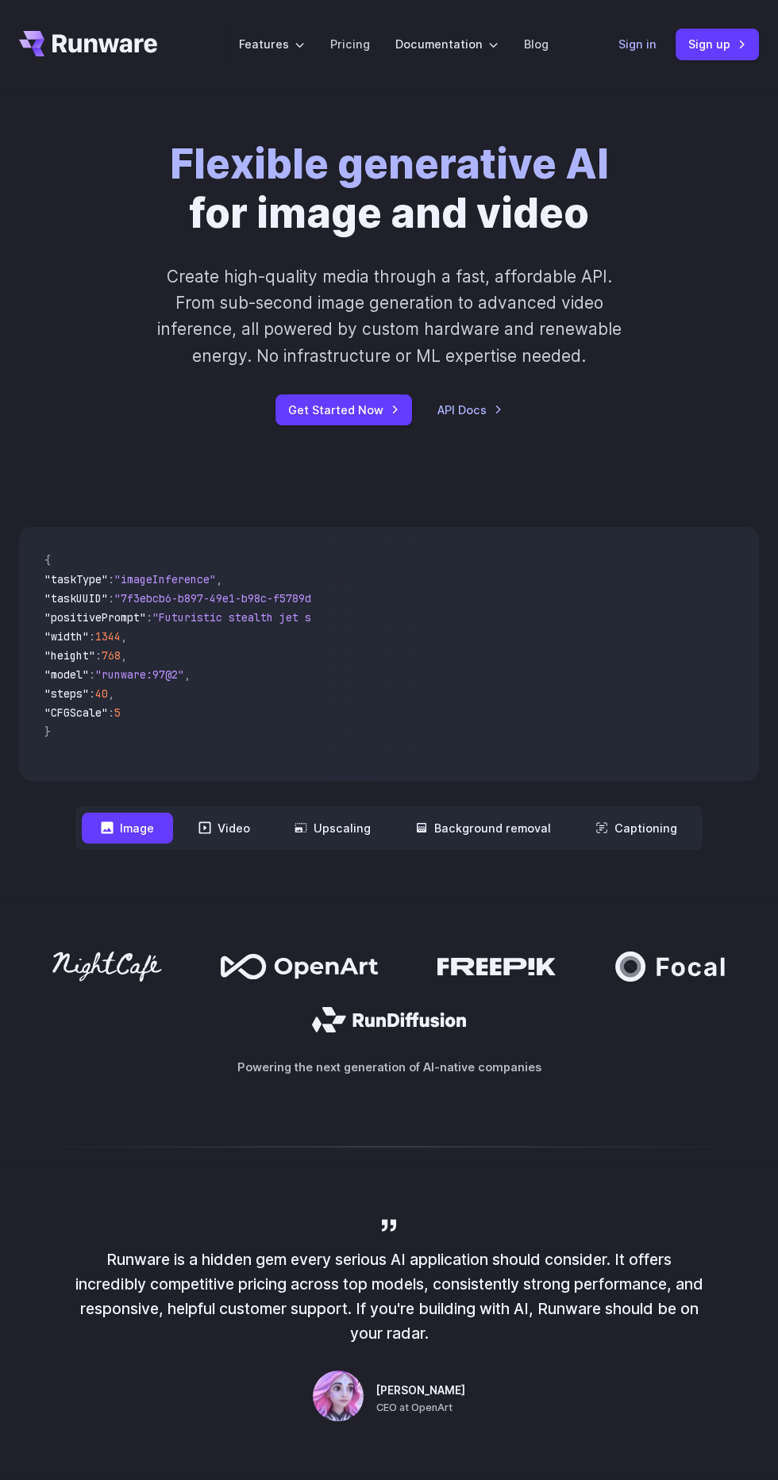 The image size is (778, 1480). I want to click on p: Runware is a hidden gem every serious AI application should consider. It offers incredibly compet..., so click(389, 1296).